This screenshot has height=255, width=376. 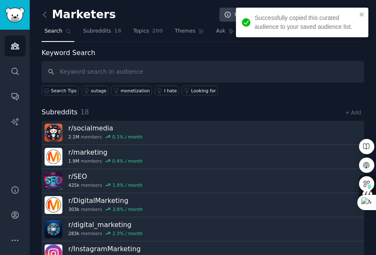 What do you see at coordinates (53, 205) in the screenshot?
I see `img: DigitalMarketing` at bounding box center [53, 205].